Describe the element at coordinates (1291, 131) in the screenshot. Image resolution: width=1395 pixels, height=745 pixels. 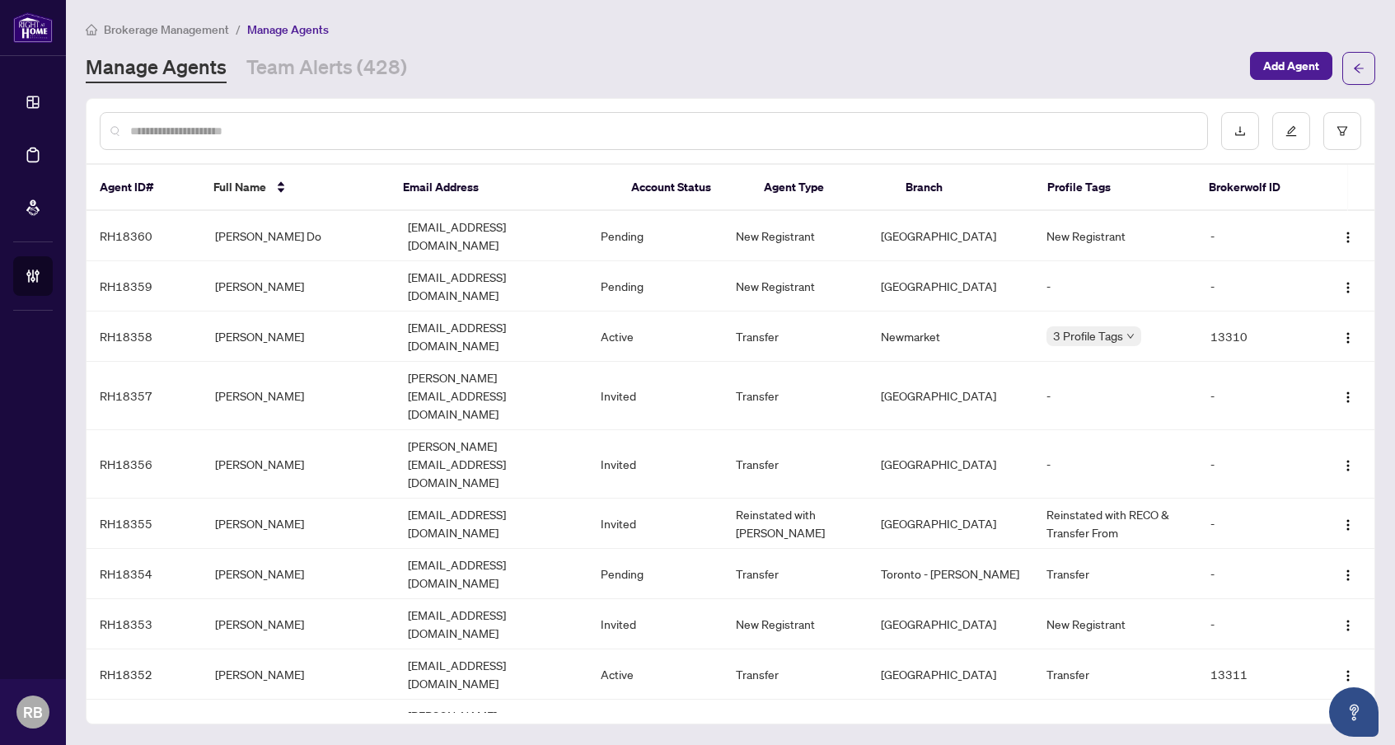
I see `span: edit` at that location.